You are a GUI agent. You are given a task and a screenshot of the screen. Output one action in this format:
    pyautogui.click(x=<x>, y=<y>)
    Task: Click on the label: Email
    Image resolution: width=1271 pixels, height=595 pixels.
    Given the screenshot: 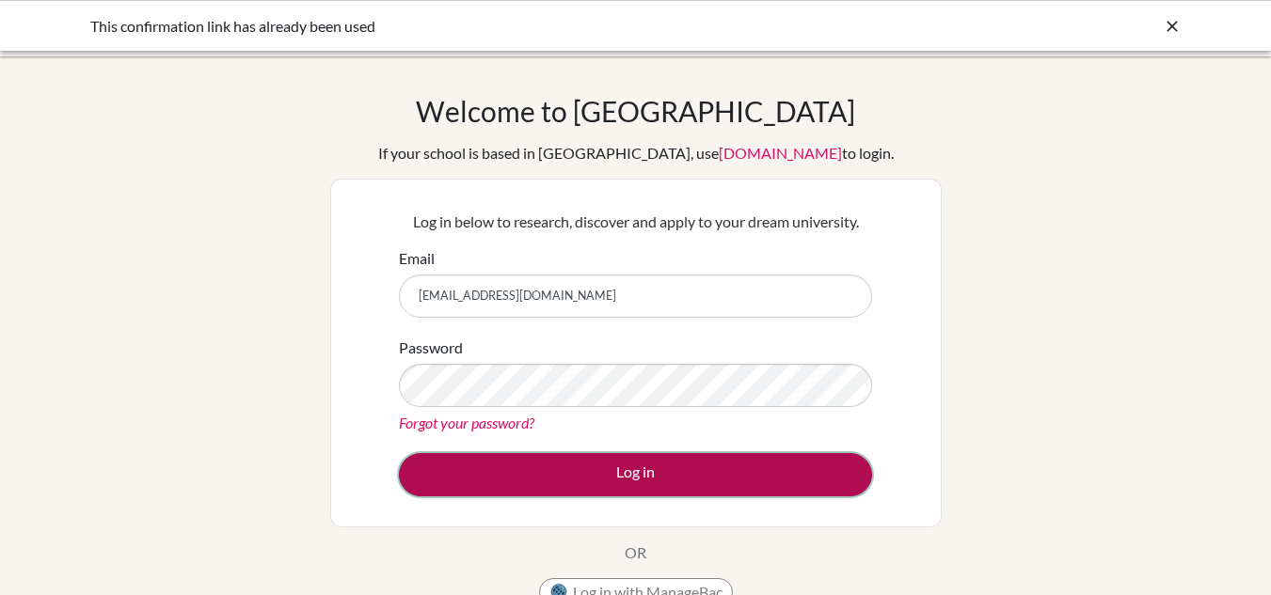 What is the action you would take?
    pyautogui.click(x=417, y=259)
    